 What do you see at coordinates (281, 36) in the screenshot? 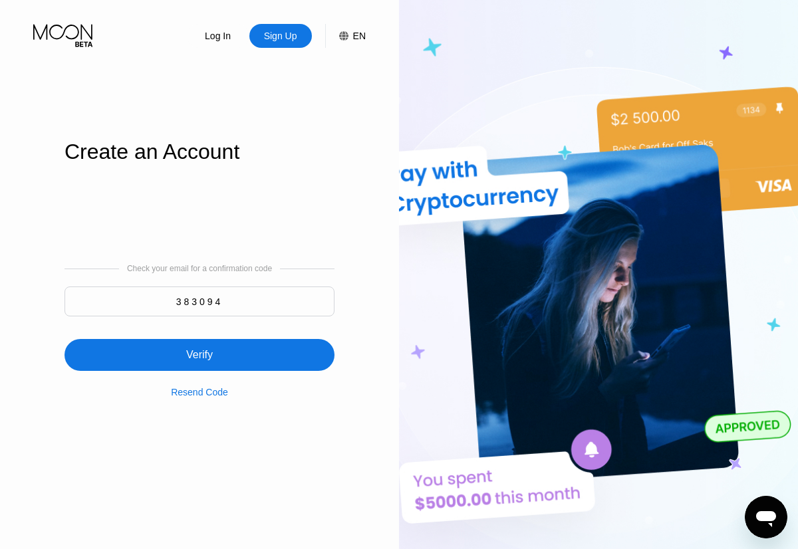
I see `div: Sign Up` at bounding box center [281, 36].